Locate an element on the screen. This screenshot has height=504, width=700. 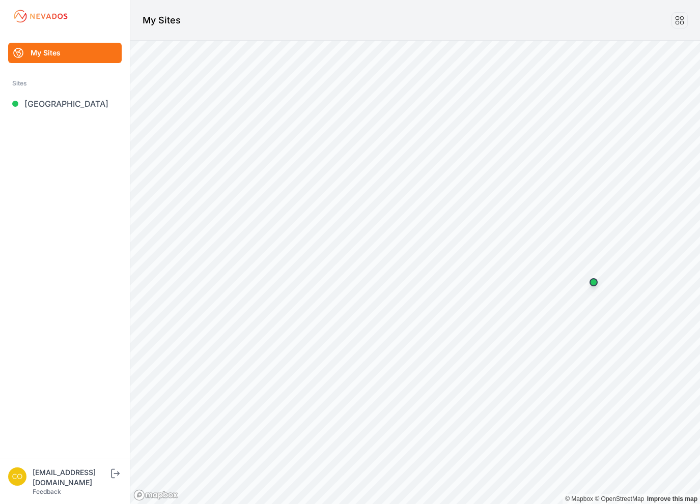
a: Mapbox is located at coordinates (579, 499).